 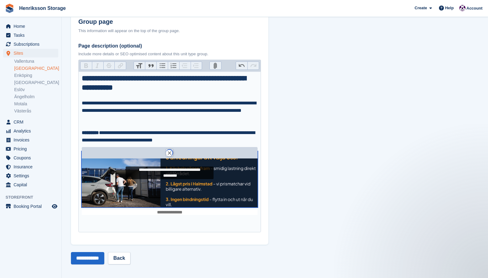 I want to click on button: Quote, so click(x=151, y=66).